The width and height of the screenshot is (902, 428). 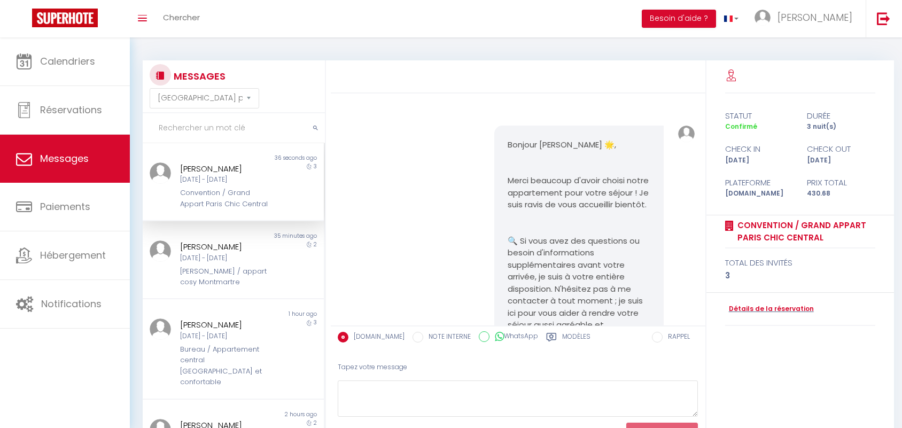 I want to click on div: durée, so click(x=841, y=116).